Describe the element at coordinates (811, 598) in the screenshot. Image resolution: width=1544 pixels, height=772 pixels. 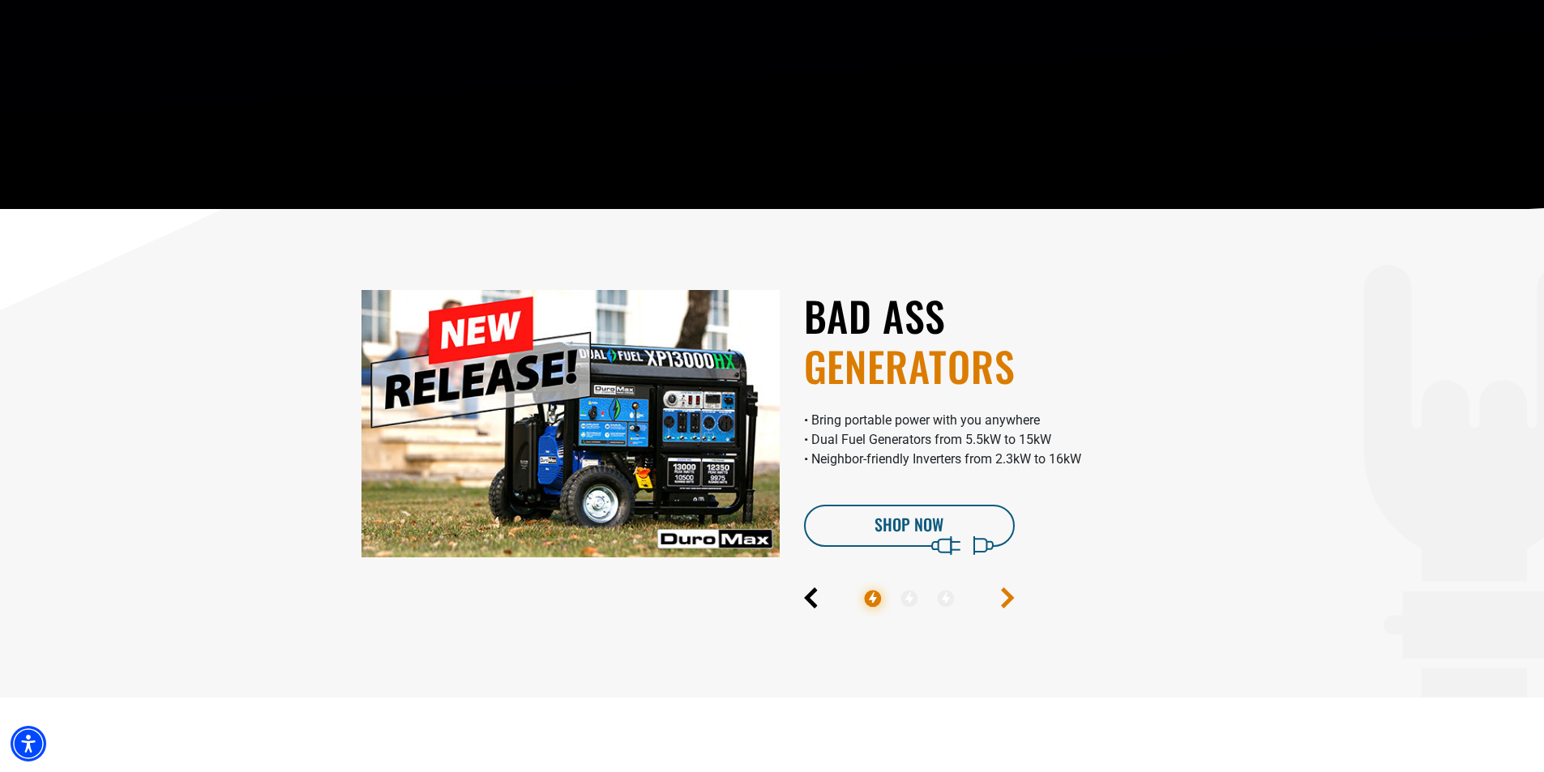
I see `button: Previous` at that location.